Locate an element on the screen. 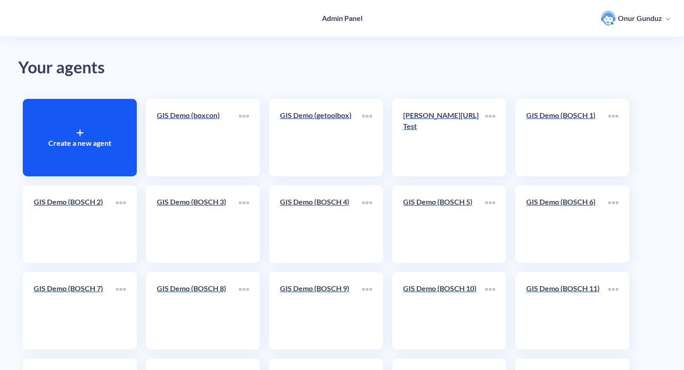 The image size is (684, 370). a: GIS Demo (BOSCH 2) is located at coordinates (75, 224).